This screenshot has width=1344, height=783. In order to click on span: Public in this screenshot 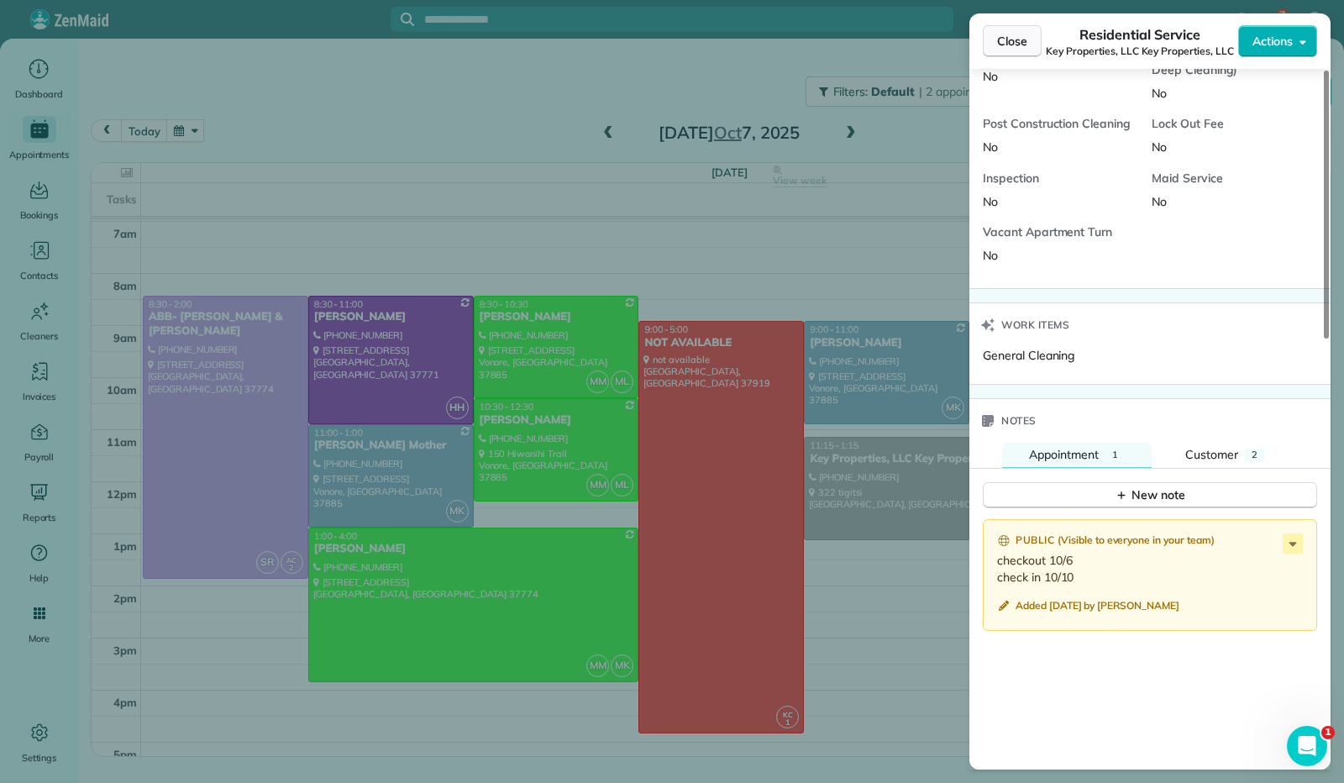, I will do `click(1035, 540)`.